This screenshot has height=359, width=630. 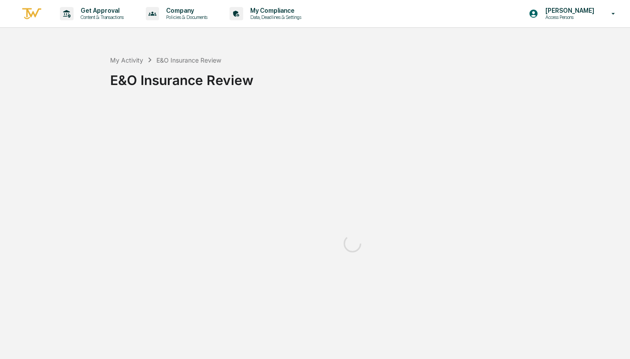 I want to click on p: Data, Deadlines & Settings, so click(x=274, y=17).